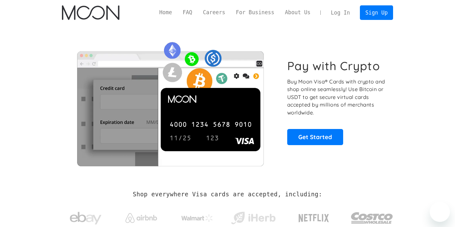 The height and width of the screenshot is (227, 455). I want to click on img: Netflix, so click(314, 218).